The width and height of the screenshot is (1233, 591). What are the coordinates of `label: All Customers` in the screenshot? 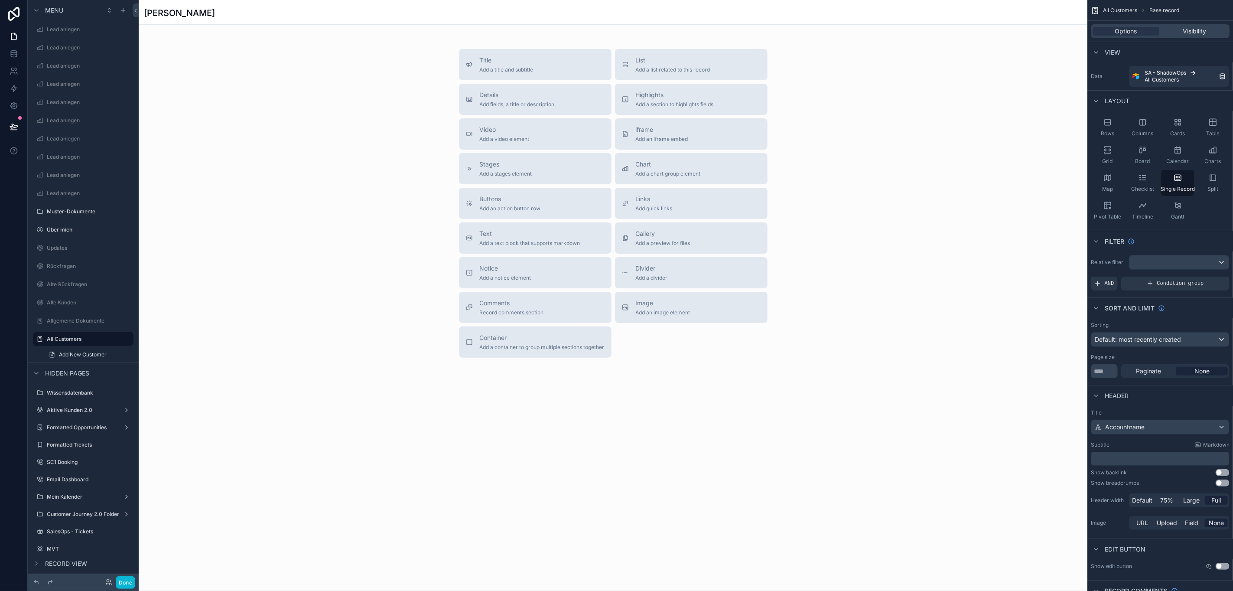 It's located at (88, 339).